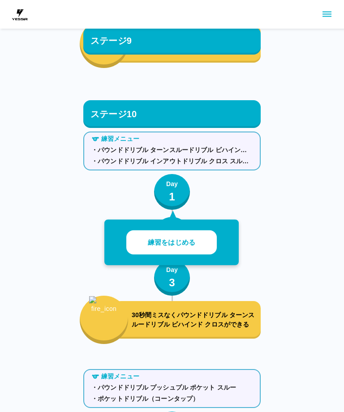  What do you see at coordinates (194, 320) in the screenshot?
I see `p: 30秒間ミスなくパウンドドリブル ターンスルードリブル ビハインド クロスができる` at bounding box center [194, 320].